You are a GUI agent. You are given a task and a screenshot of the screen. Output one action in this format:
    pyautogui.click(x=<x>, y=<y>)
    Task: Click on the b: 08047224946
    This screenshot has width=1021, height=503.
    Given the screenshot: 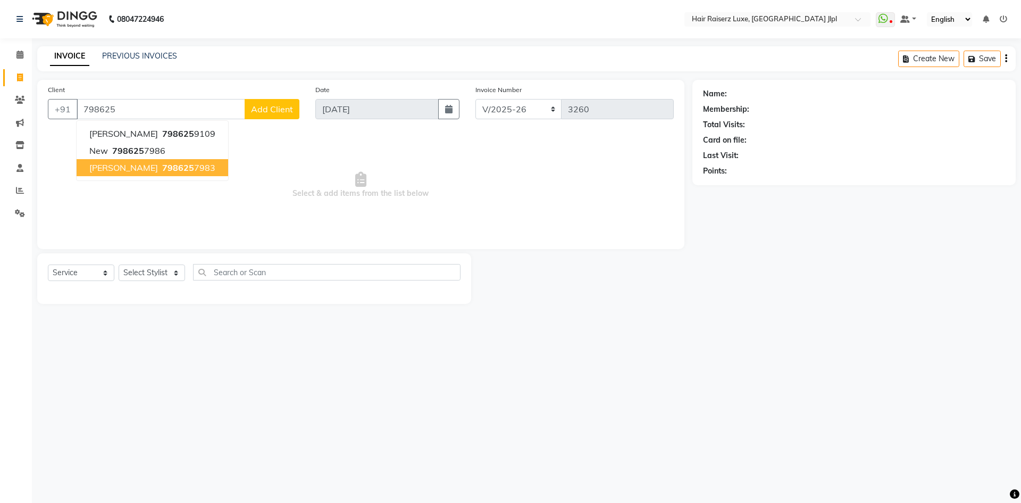 What is the action you would take?
    pyautogui.click(x=140, y=19)
    